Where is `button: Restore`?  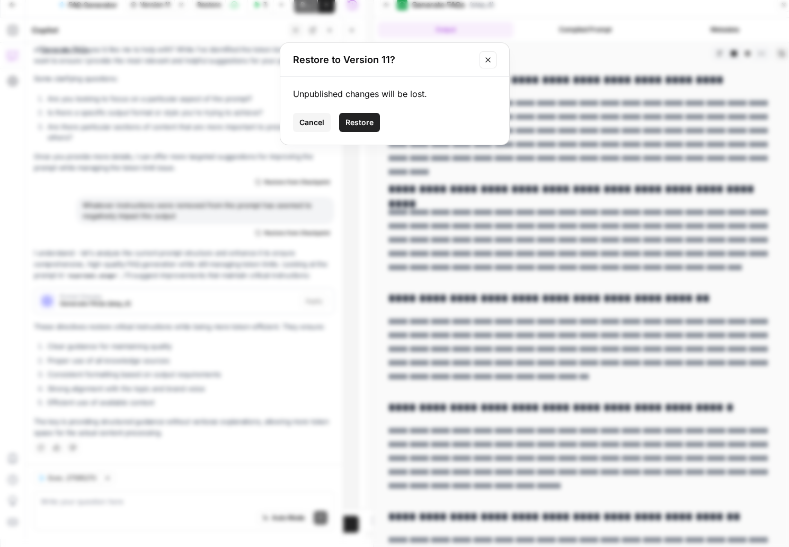 button: Restore is located at coordinates (359, 122).